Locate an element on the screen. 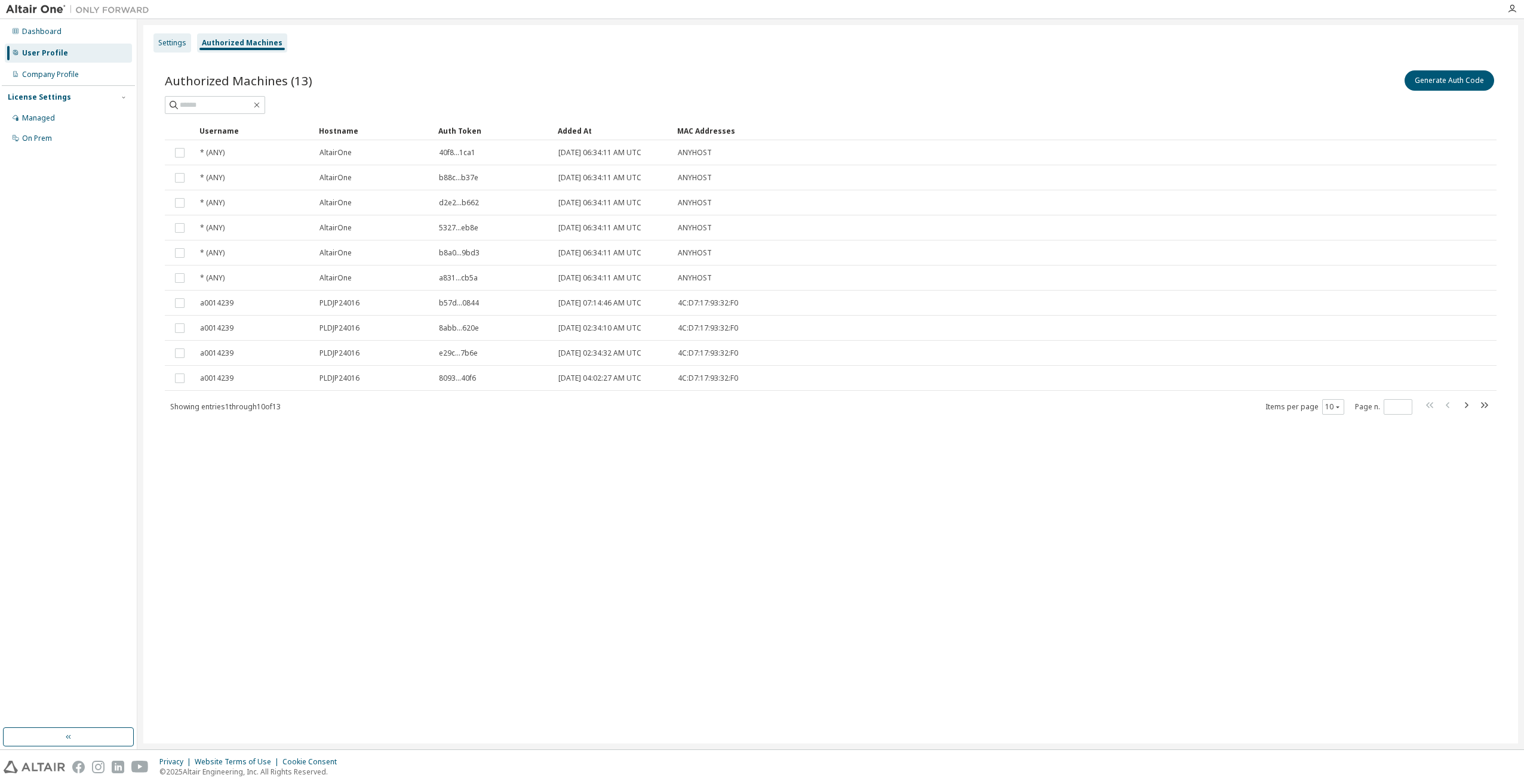 The height and width of the screenshot is (784, 1524). img: youtube.svg is located at coordinates (140, 767).